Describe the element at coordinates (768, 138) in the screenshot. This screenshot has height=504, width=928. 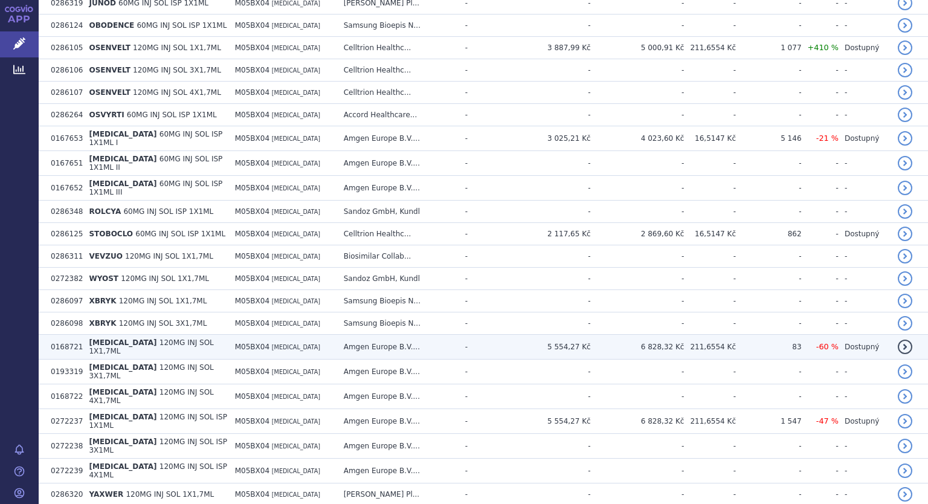
I see `td: 5 146` at that location.